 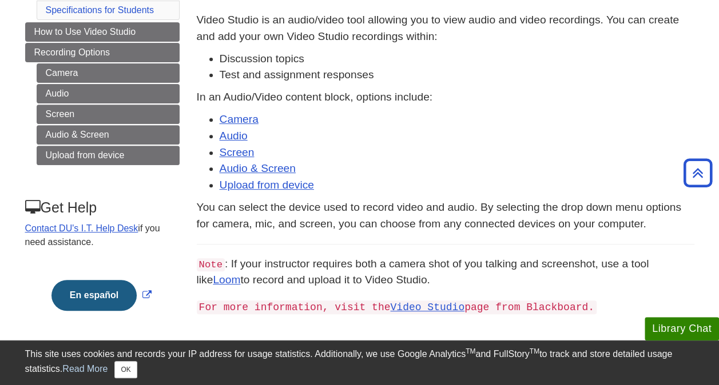 What do you see at coordinates (102, 208) in the screenshot?
I see `h3: Get Help` at bounding box center [102, 208].